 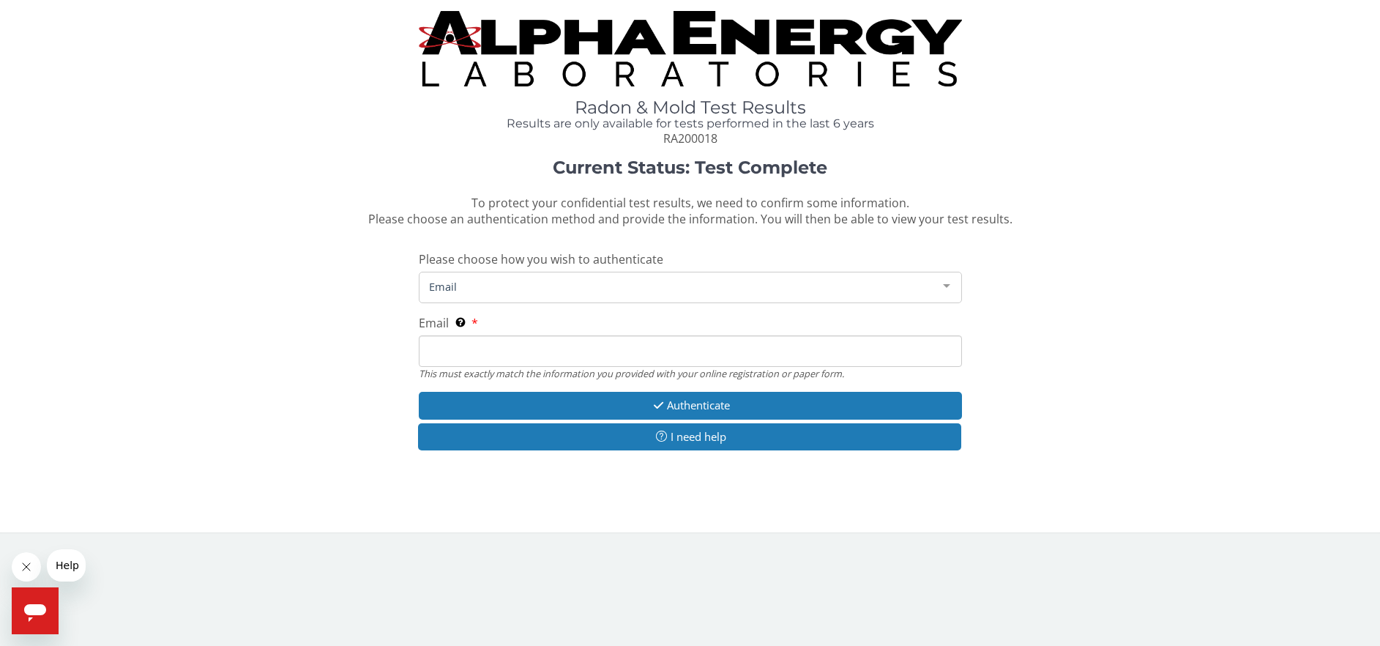 I want to click on img: TightCrop.jpg, so click(x=690, y=48).